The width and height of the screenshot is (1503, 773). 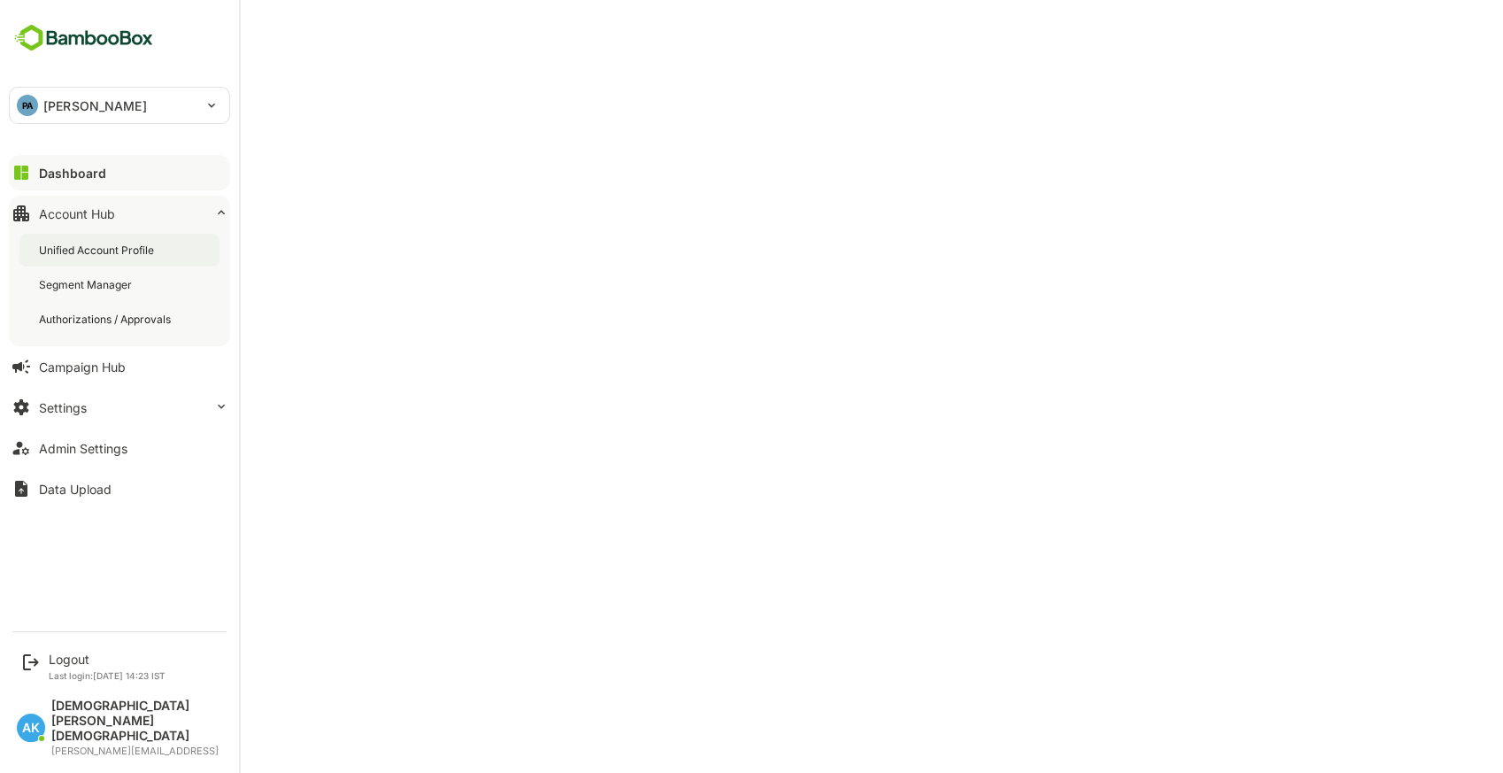 I want to click on div: Logout, so click(x=107, y=659).